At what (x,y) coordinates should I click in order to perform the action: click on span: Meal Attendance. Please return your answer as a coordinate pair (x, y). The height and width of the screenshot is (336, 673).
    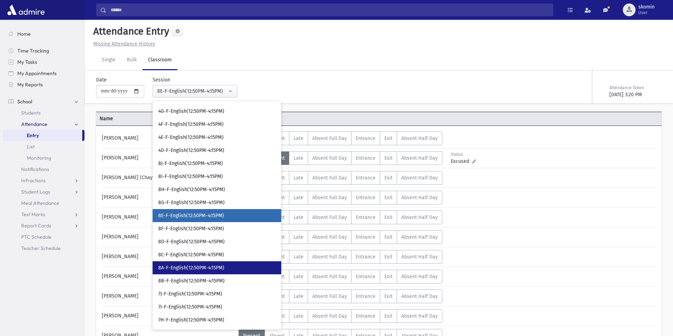
    Looking at the image, I should click on (40, 203).